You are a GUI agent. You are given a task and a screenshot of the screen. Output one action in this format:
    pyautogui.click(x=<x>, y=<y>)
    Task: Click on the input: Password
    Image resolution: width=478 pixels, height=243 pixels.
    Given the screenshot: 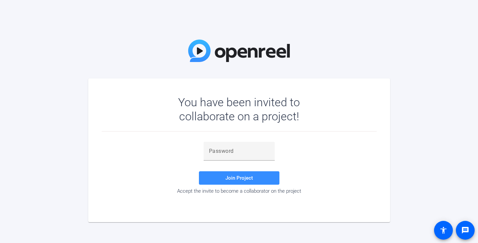 What is the action you would take?
    pyautogui.click(x=239, y=151)
    